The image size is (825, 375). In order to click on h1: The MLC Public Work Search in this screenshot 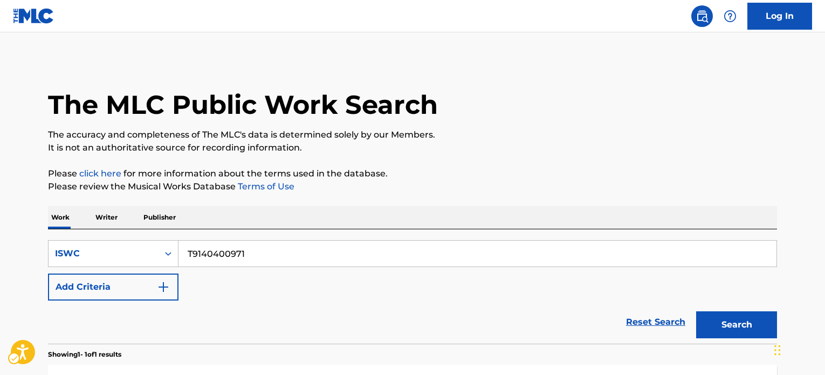, I will do `click(243, 105)`.